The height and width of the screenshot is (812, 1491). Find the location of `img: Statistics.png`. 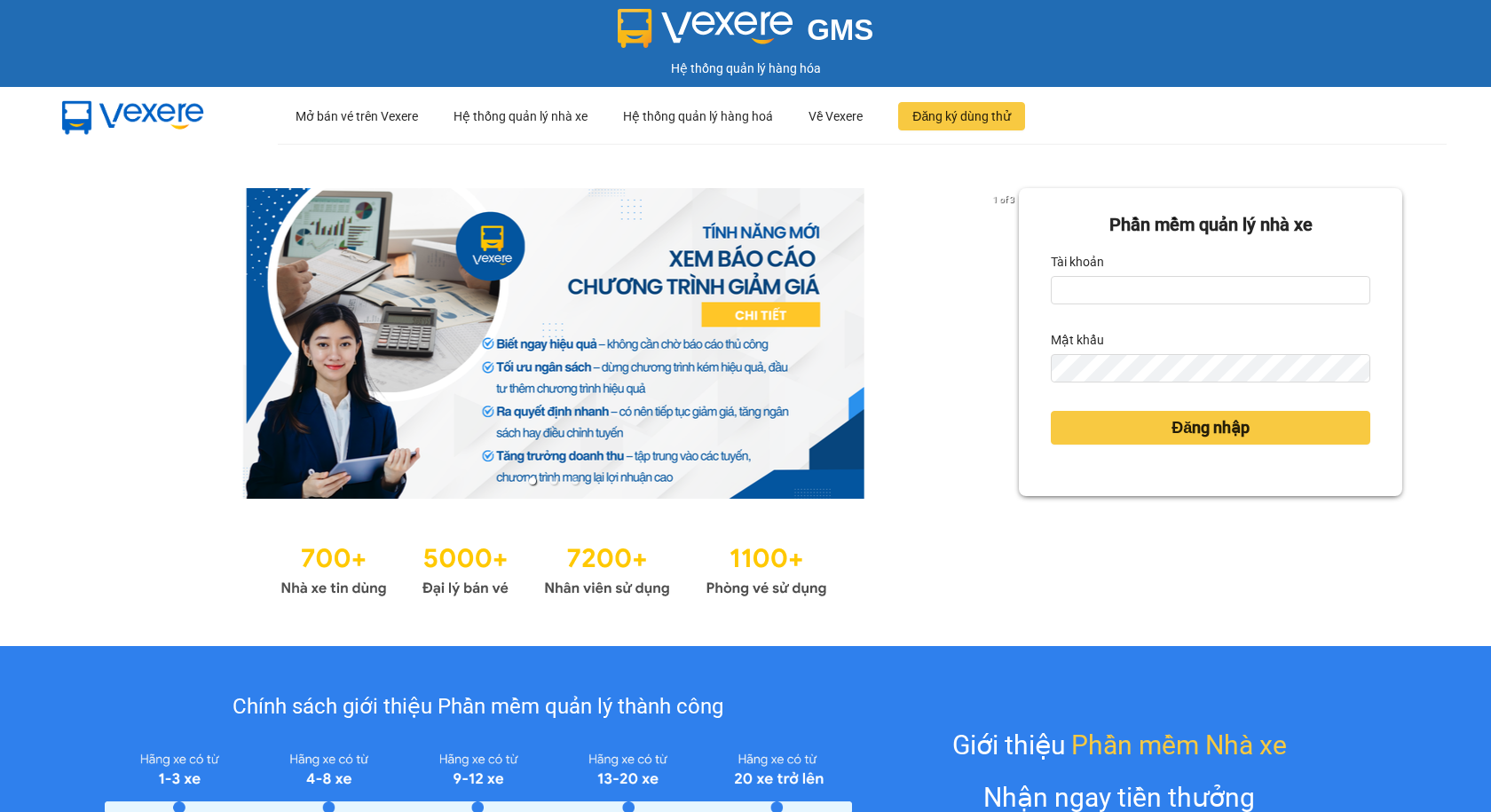

img: Statistics.png is located at coordinates (554, 568).